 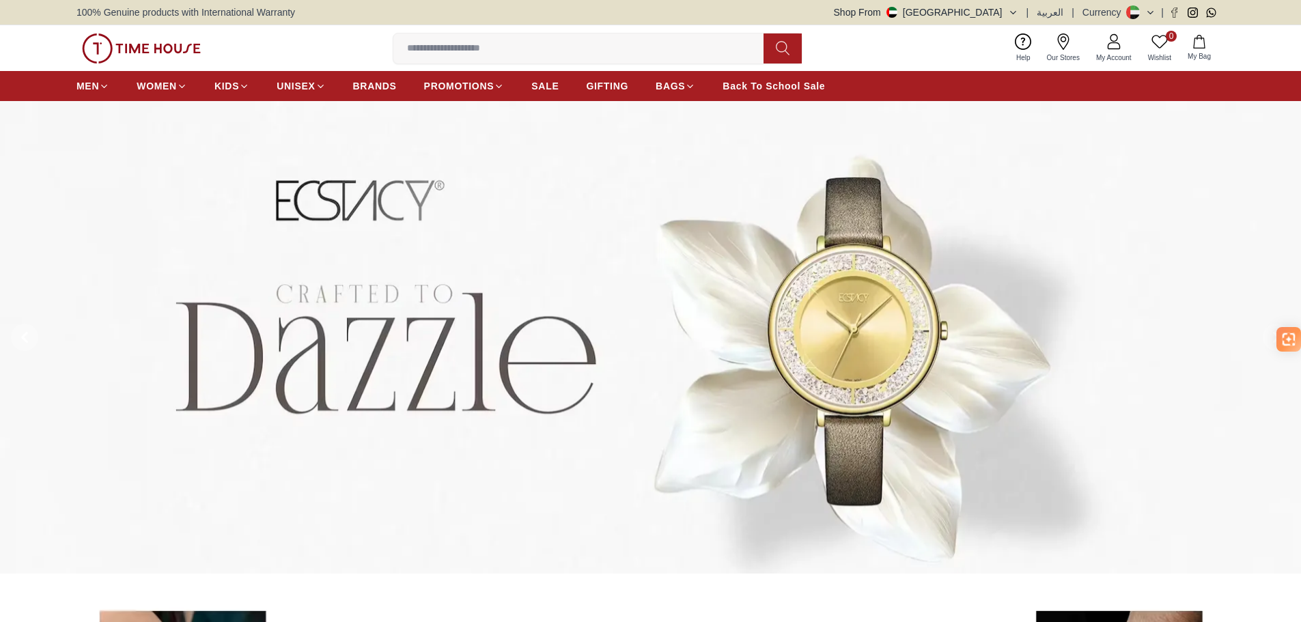 I want to click on span: WOMEN, so click(x=156, y=86).